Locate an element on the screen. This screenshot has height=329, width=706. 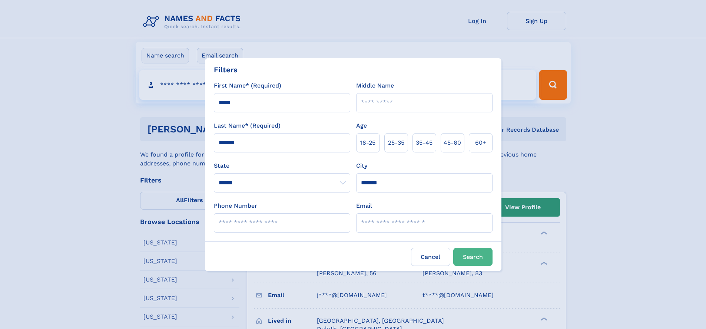
span: 25‑35 is located at coordinates (396, 143).